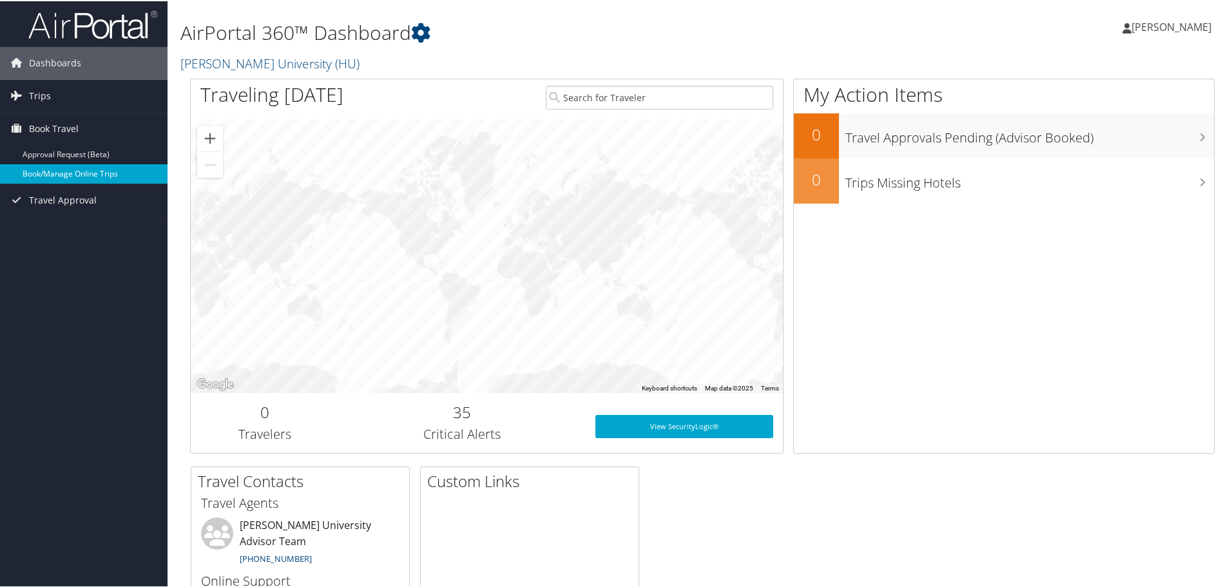  I want to click on h2: 35, so click(462, 411).